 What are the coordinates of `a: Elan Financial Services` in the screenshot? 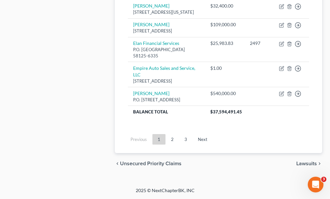 It's located at (156, 43).